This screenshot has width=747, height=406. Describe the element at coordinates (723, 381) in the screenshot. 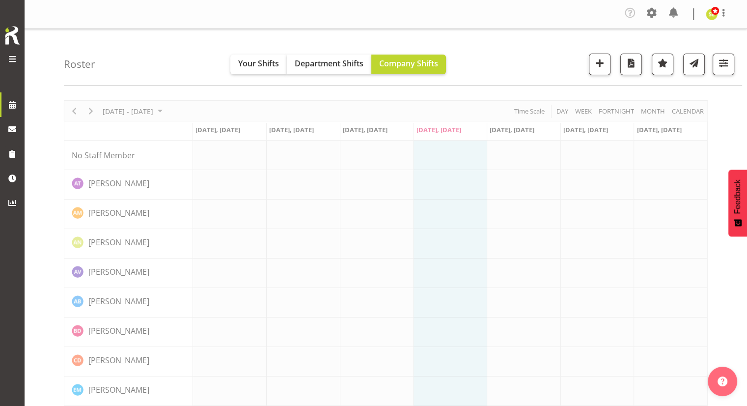

I see `img: help-xxl-2.png` at that location.